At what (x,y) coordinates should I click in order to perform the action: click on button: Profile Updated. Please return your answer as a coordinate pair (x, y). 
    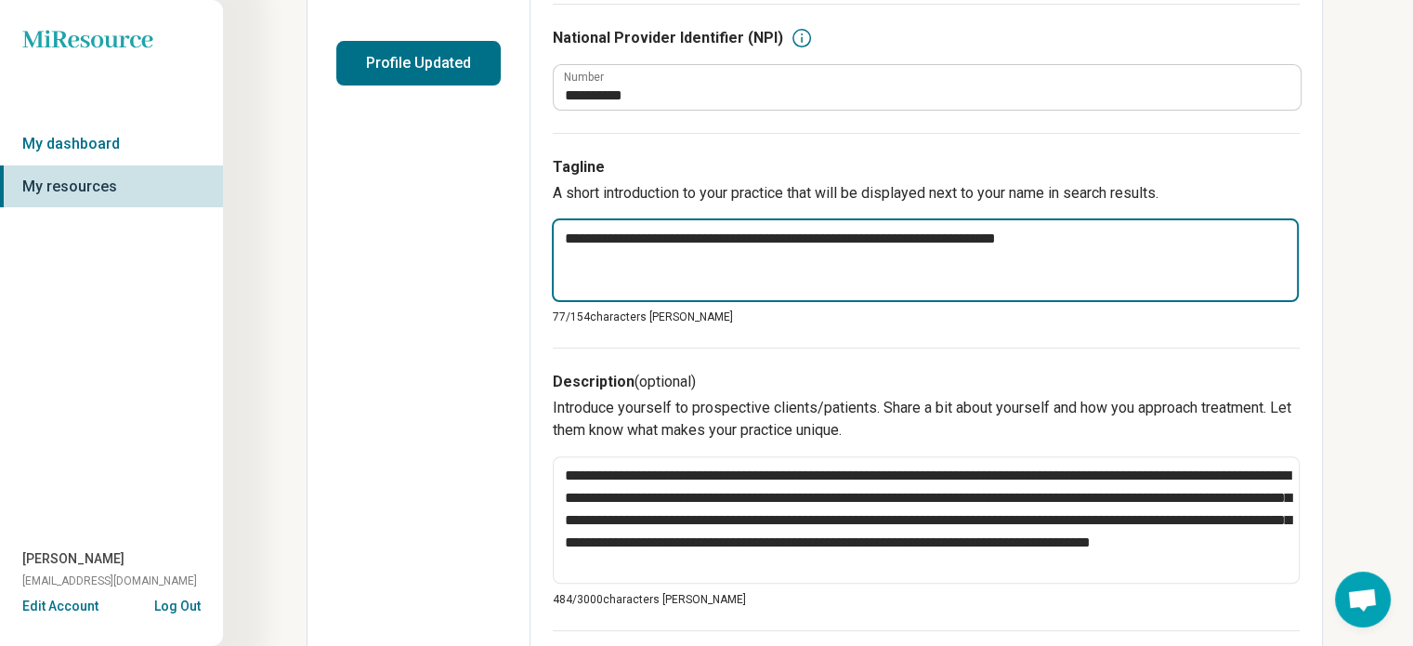
    Looking at the image, I should click on (418, 63).